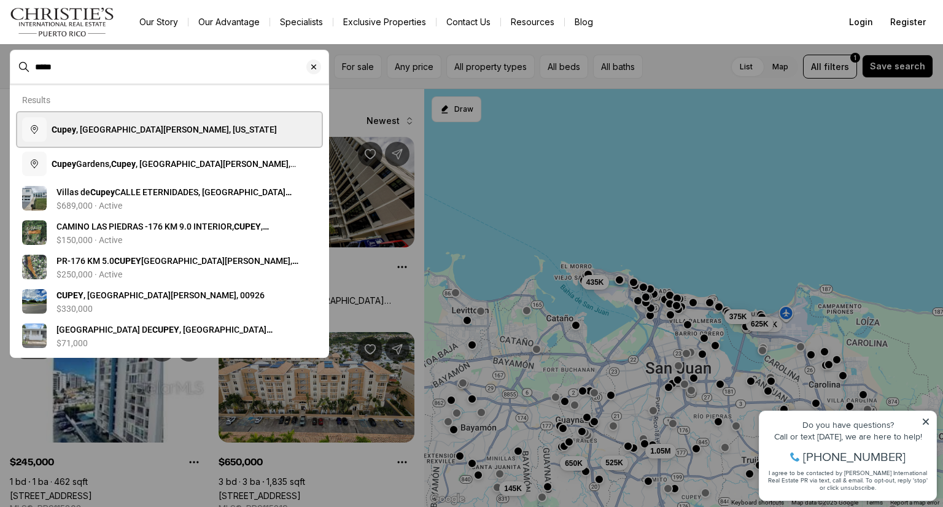 The width and height of the screenshot is (943, 507). I want to click on a: Specialists, so click(301, 22).